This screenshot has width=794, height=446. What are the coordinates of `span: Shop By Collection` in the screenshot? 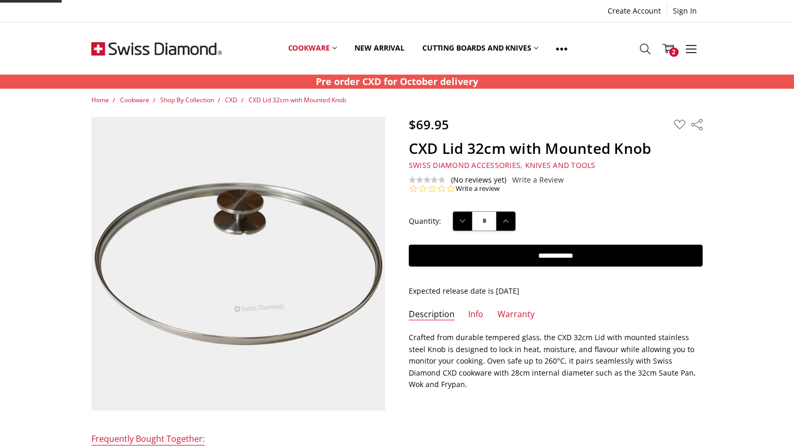 It's located at (187, 100).